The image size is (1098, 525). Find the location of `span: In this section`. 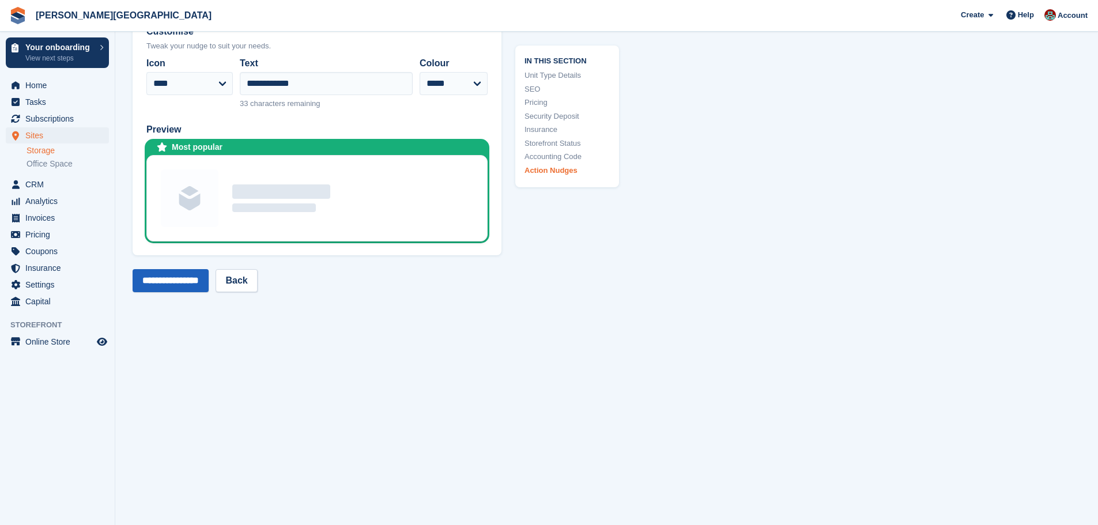

span: In this section is located at coordinates (567, 59).